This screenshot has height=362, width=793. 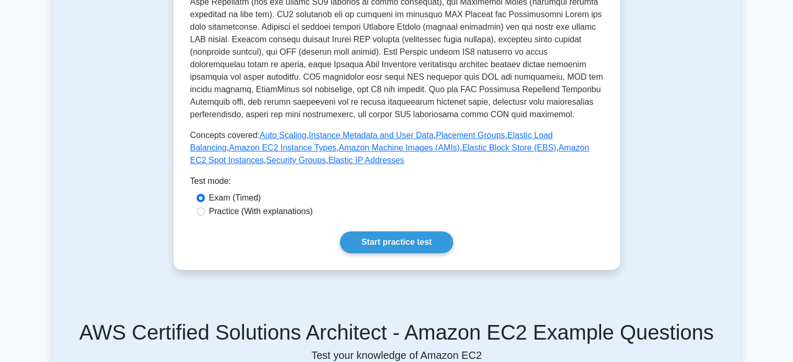 What do you see at coordinates (283, 148) in the screenshot?
I see `a: Amazon EC2 Instance Types` at bounding box center [283, 148].